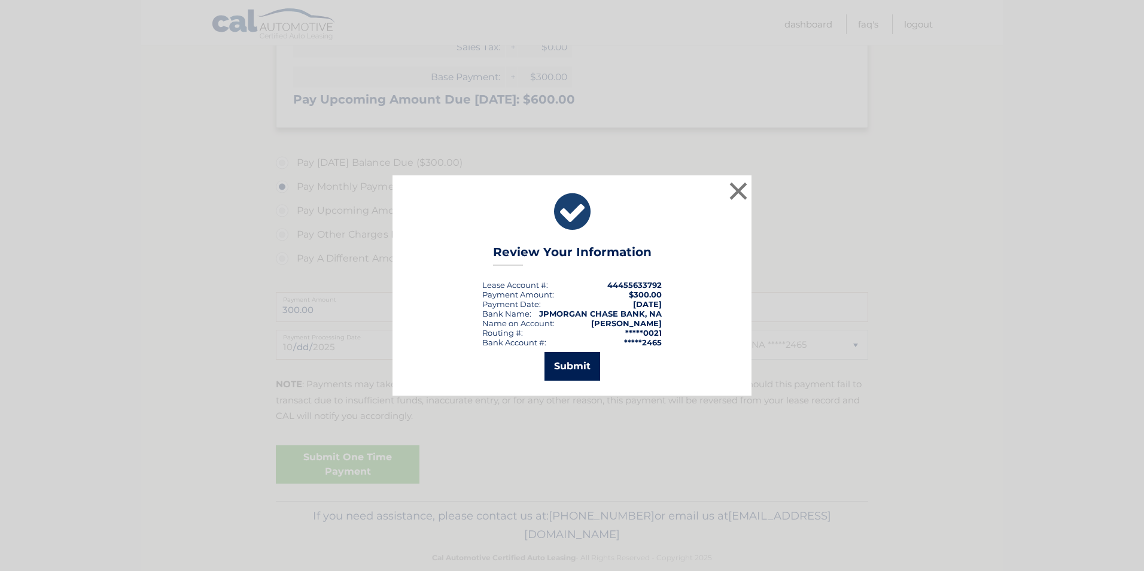 The image size is (1144, 571). Describe the element at coordinates (634, 285) in the screenshot. I see `strong: 44455633792` at that location.